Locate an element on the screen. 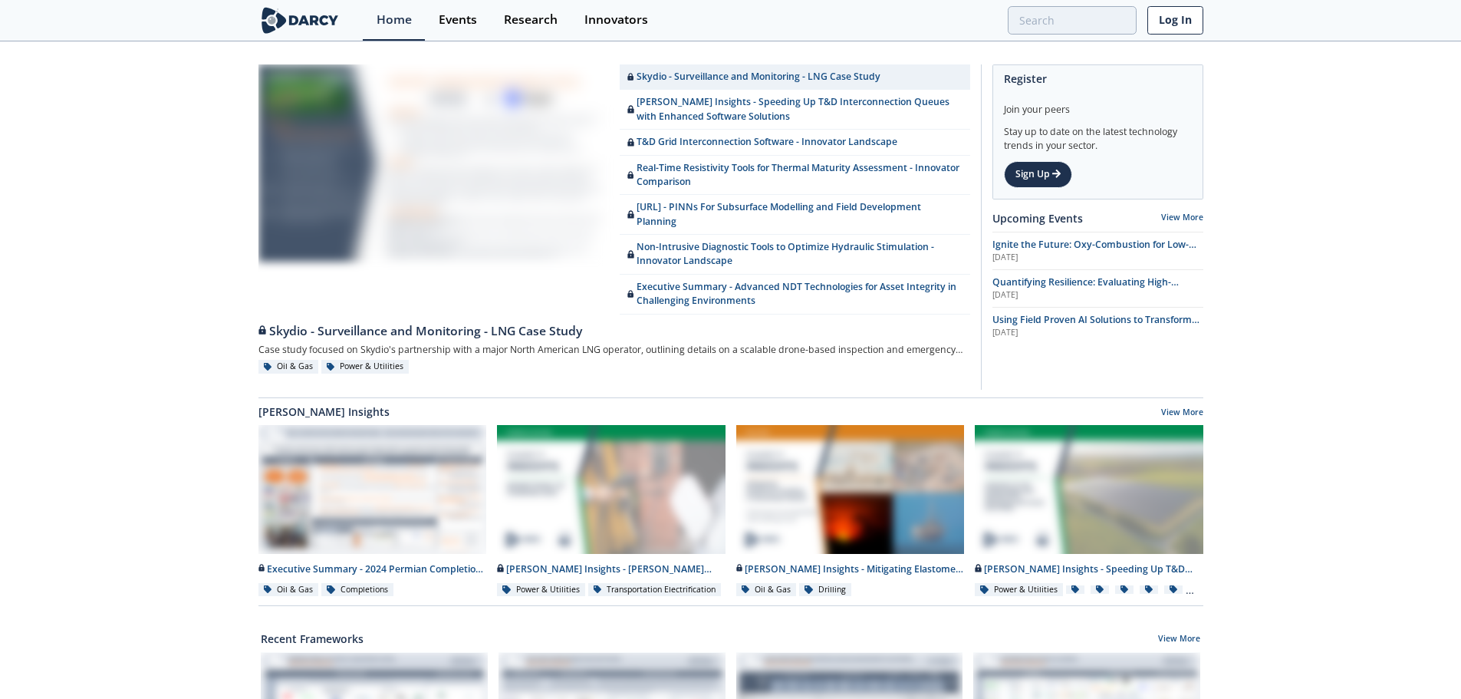 The height and width of the screenshot is (699, 1461). a: Darcy Insights - Mitigating Elastomer Swelling Issue in Downhole Drilling Mud Motors preview [PER... is located at coordinates (850, 511).